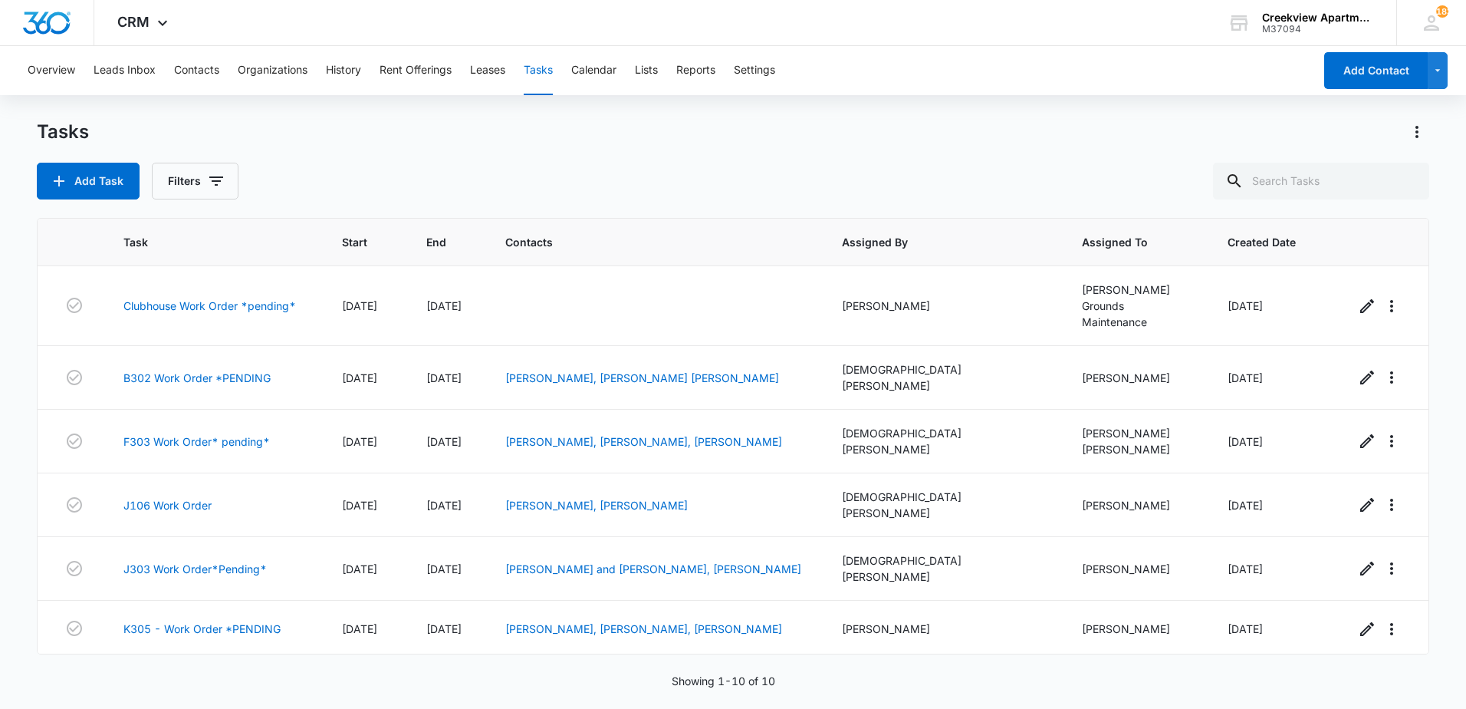 The width and height of the screenshot is (1466, 709). Describe the element at coordinates (1442, 12) in the screenshot. I see `span: 183` at that location.